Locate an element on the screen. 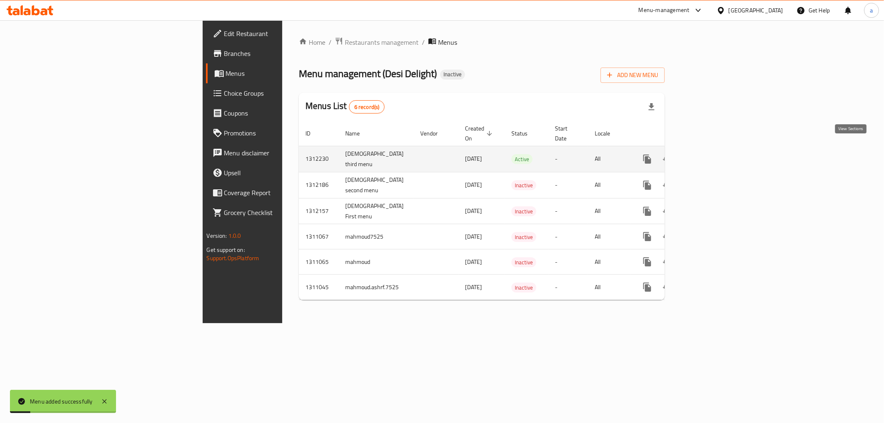 The width and height of the screenshot is (884, 423). span: 1.0.0 is located at coordinates (235, 236).